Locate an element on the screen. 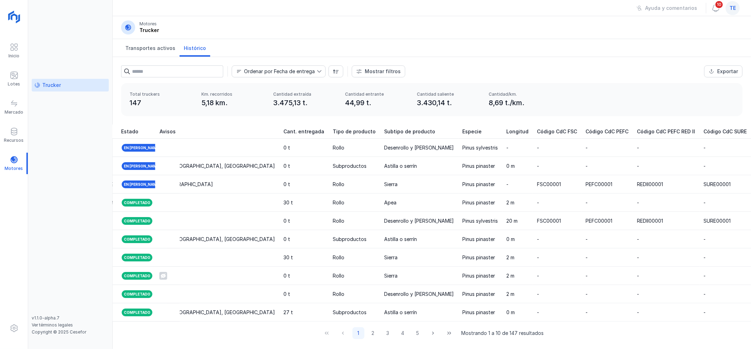  div: Exportar is located at coordinates (728, 72).